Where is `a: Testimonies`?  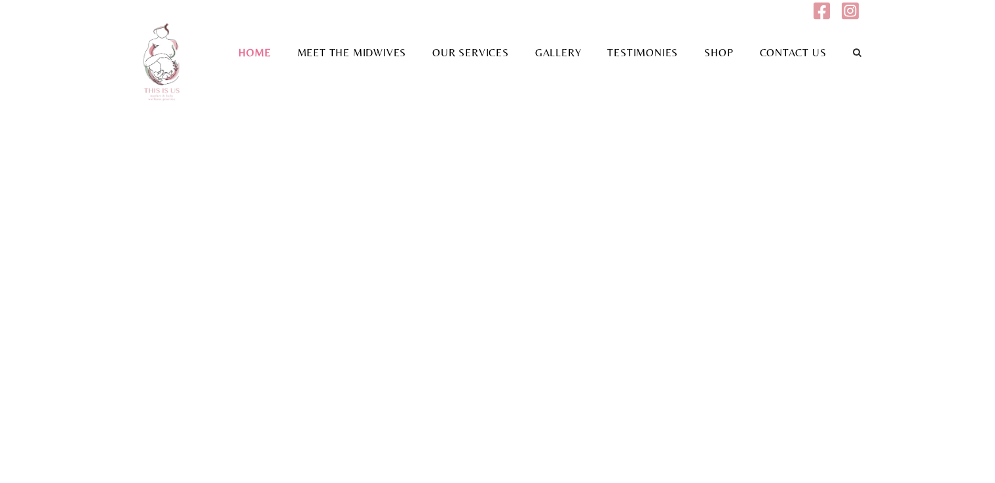
a: Testimonies is located at coordinates (642, 52).